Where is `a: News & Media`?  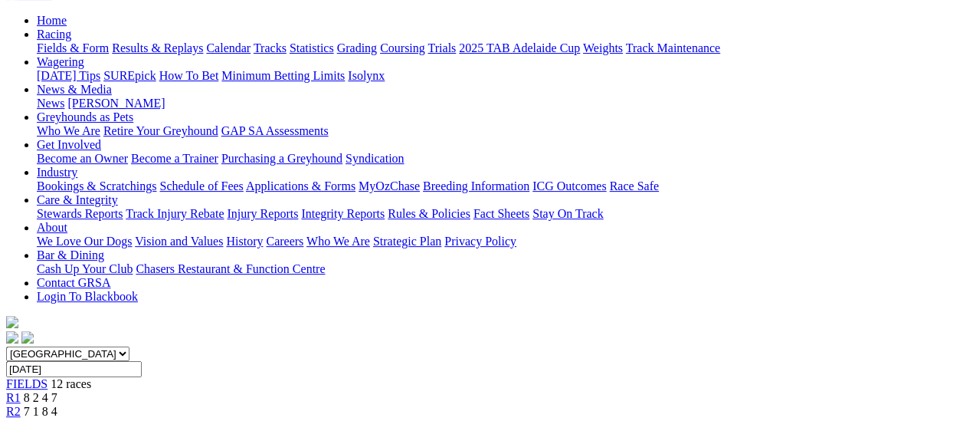 a: News & Media is located at coordinates (74, 89).